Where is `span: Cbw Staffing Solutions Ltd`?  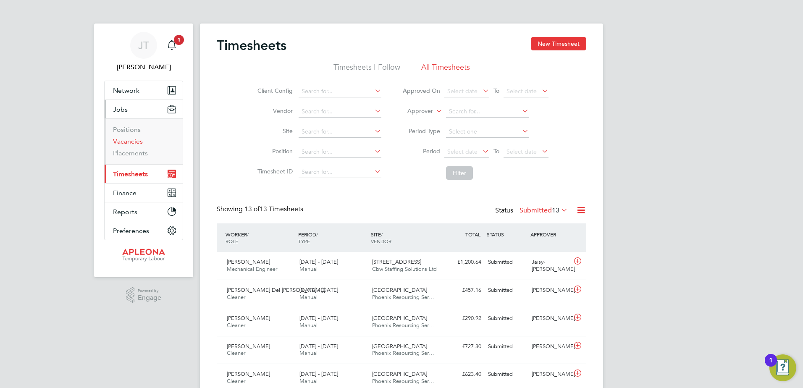 span: Cbw Staffing Solutions Ltd is located at coordinates (405, 269).